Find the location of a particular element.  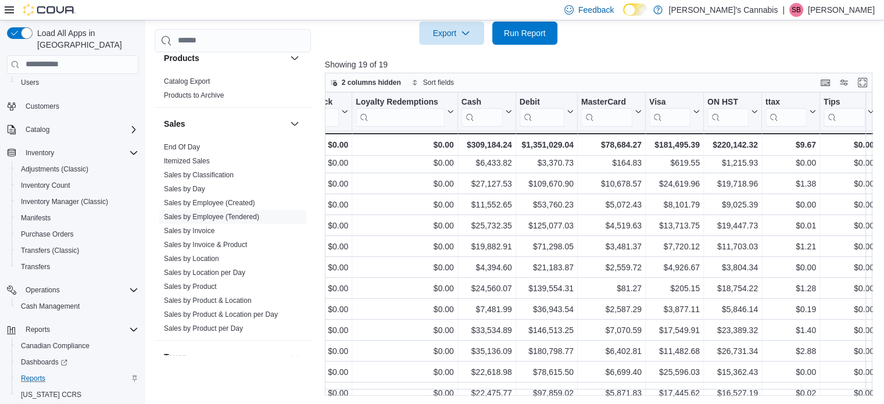

span: Cash Management is located at coordinates (77, 306).